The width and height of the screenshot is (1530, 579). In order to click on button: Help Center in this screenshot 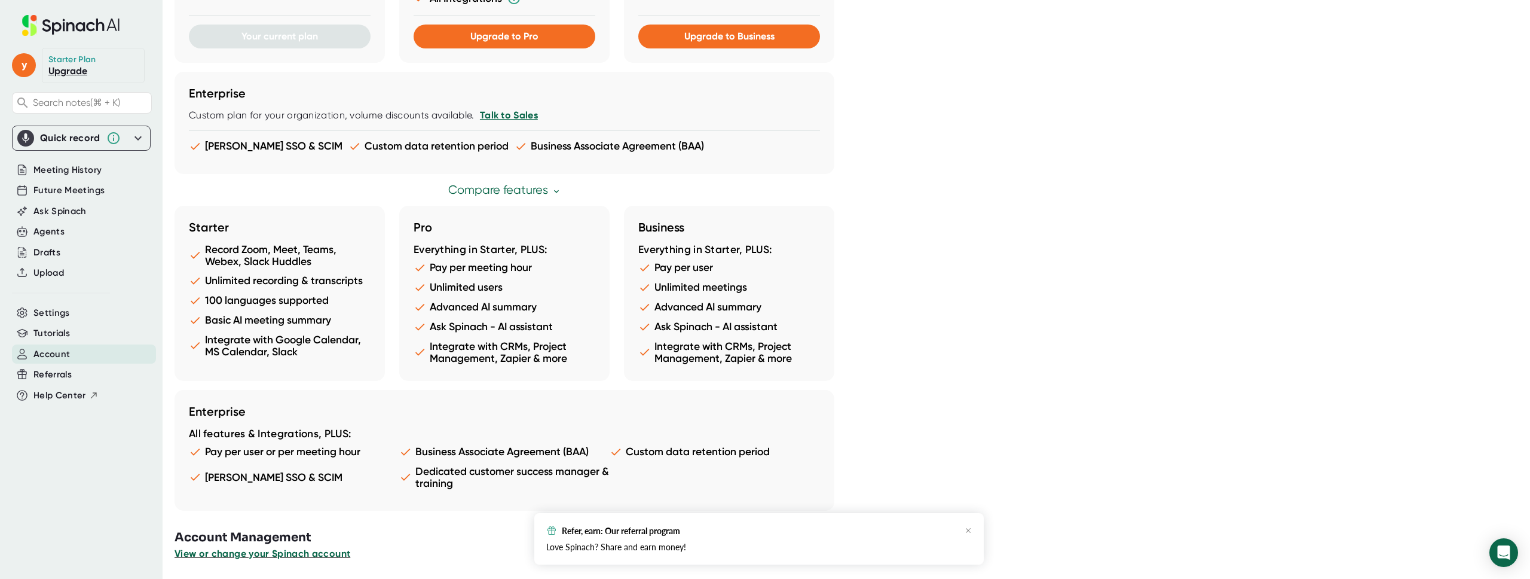, I will do `click(66, 395)`.